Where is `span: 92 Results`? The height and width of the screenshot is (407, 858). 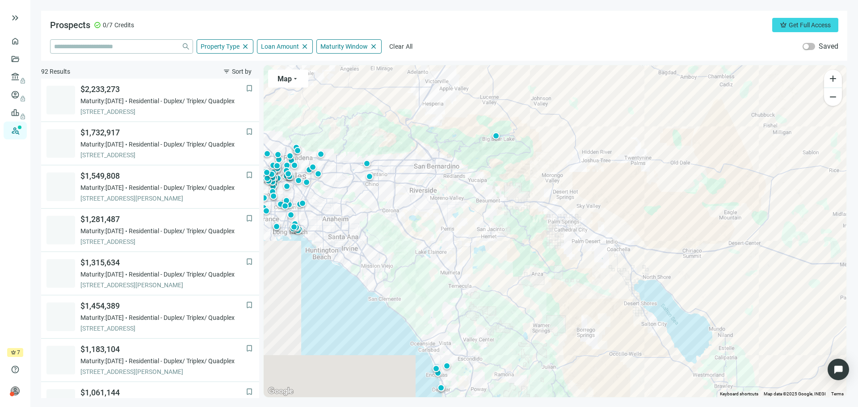
span: 92 Results is located at coordinates (55, 72).